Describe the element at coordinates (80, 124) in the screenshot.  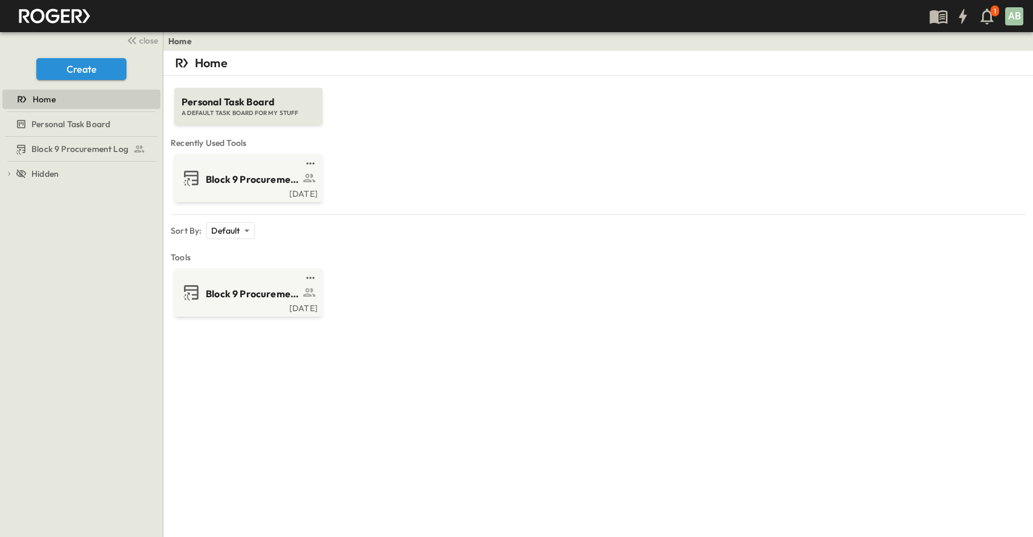
I see `a: Personal Task Board` at that location.